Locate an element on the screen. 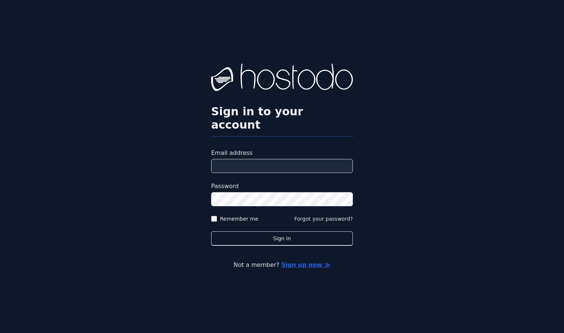  label: Password is located at coordinates (282, 186).